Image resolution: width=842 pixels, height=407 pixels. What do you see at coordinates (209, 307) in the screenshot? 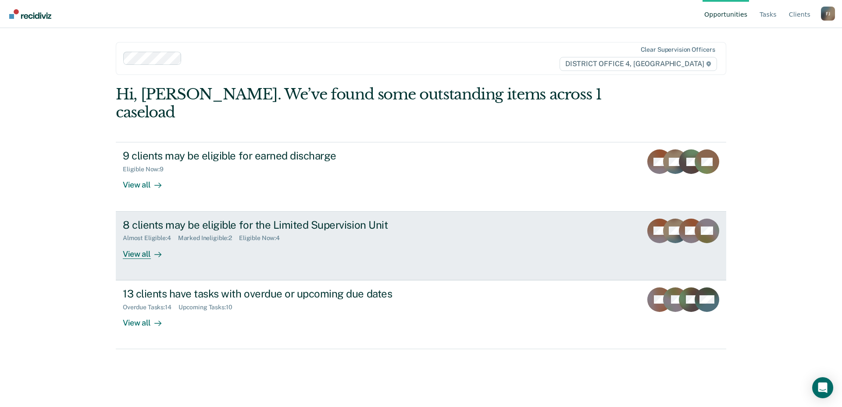
I see `div: Upcoming Tasks : 10` at bounding box center [209, 307].